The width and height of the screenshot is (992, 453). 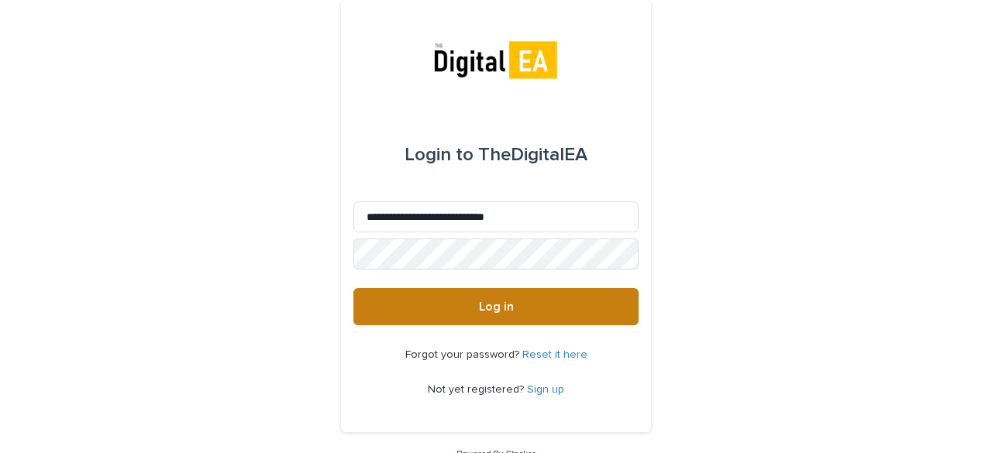 I want to click on span: Login to, so click(x=439, y=155).